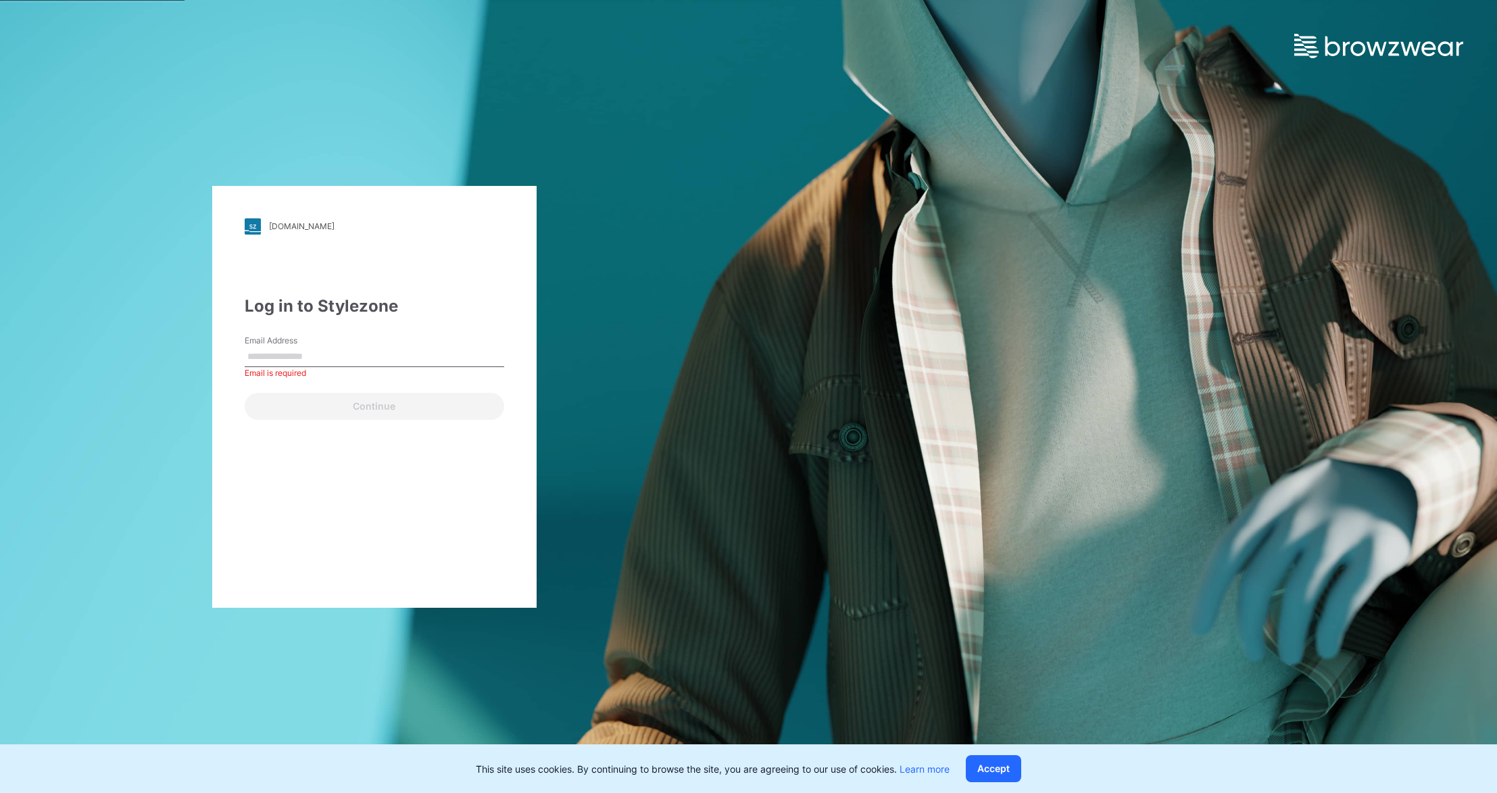 The height and width of the screenshot is (793, 1497). I want to click on a: Learn more, so click(925, 769).